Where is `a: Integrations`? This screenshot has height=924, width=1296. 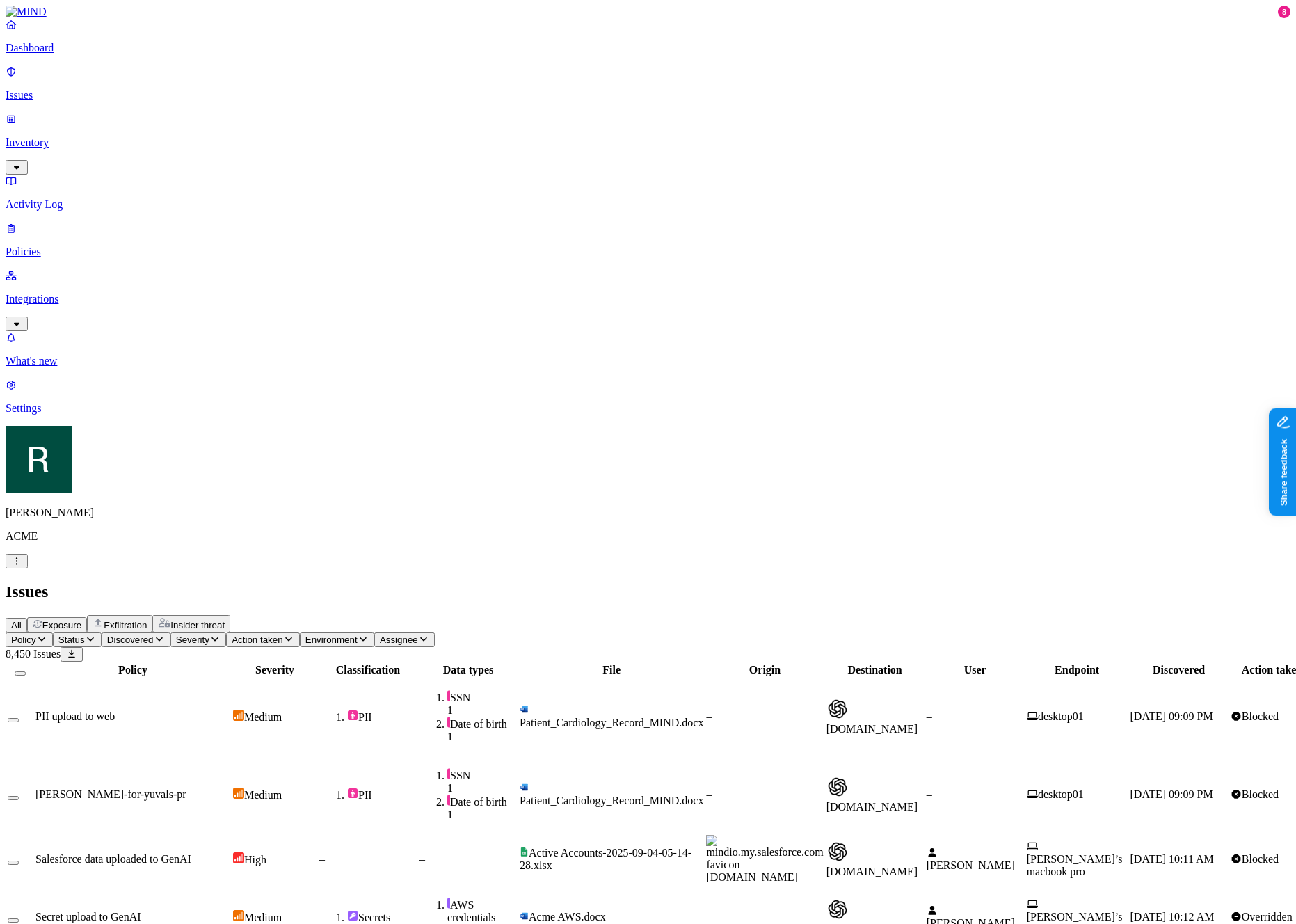 a: Integrations is located at coordinates (648, 299).